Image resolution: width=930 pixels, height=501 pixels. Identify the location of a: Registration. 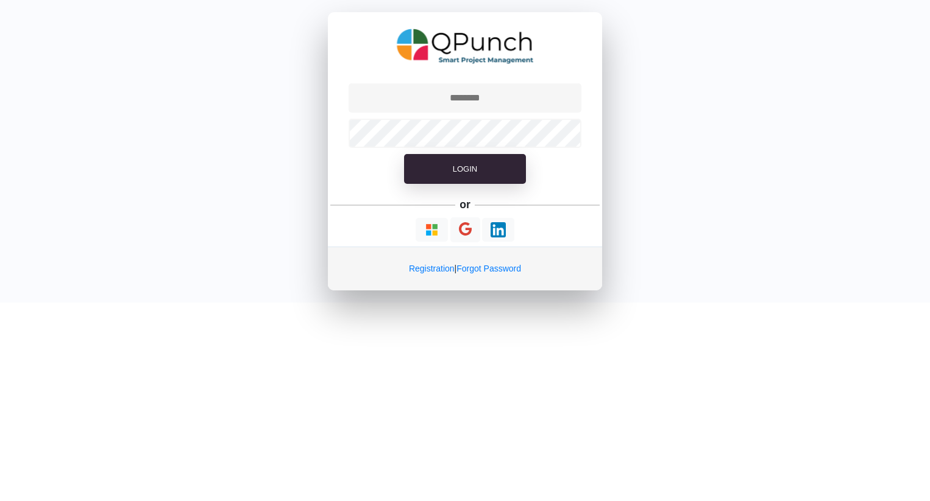
(431, 269).